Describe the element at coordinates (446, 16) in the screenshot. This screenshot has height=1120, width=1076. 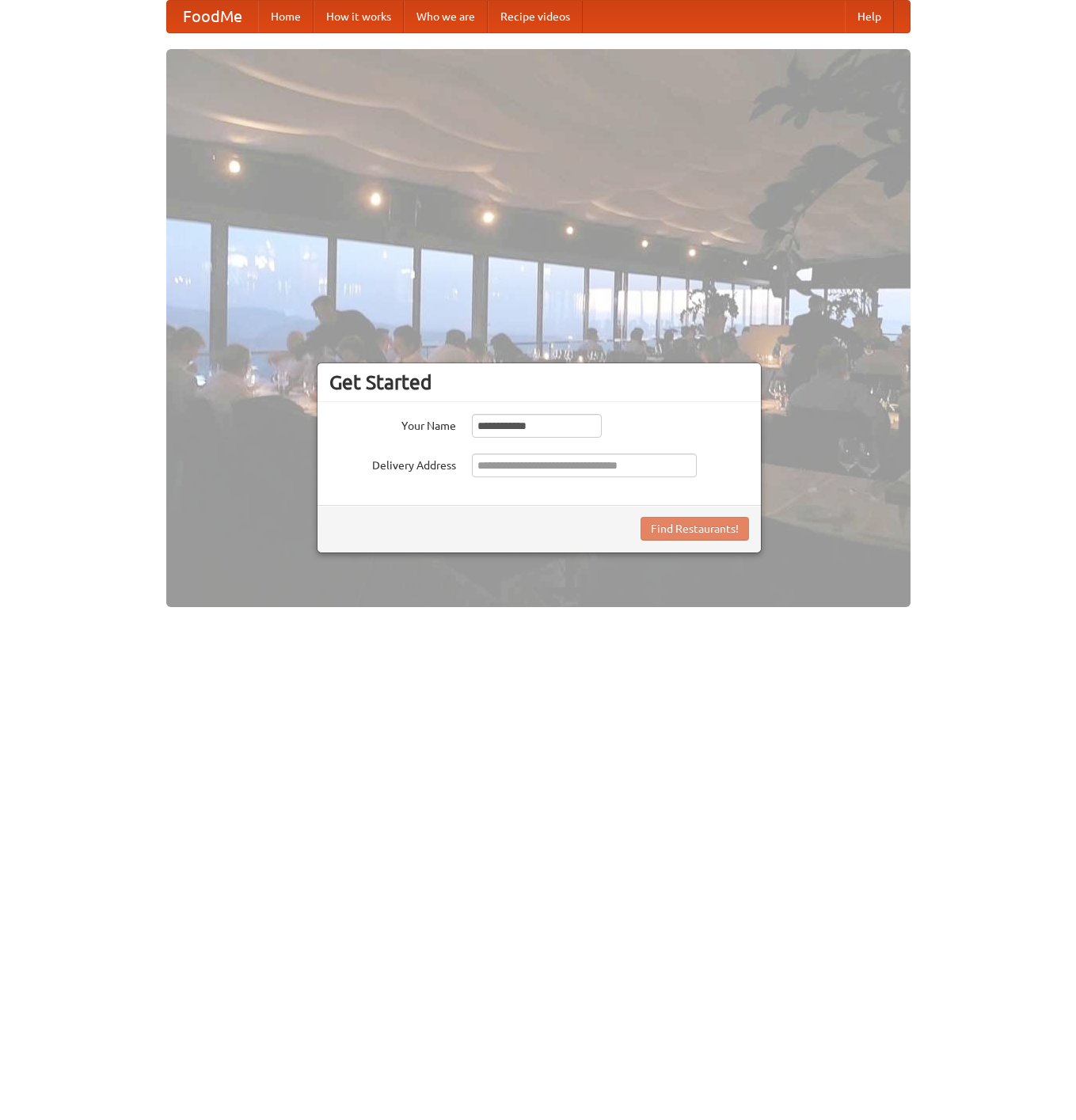
I see `a: Who we are` at that location.